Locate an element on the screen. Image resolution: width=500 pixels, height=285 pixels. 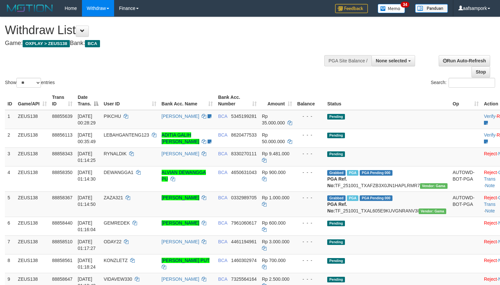
a: Run Auto-Refresh is located at coordinates (464, 61).